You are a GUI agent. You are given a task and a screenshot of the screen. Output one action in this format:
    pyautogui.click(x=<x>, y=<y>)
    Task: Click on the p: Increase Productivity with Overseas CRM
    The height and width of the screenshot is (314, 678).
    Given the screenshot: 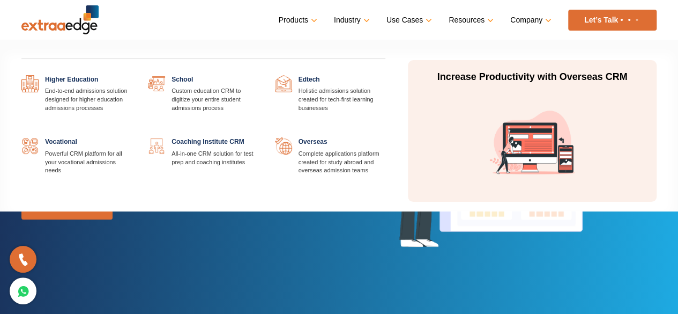 What is the action you would take?
    pyautogui.click(x=533, y=77)
    